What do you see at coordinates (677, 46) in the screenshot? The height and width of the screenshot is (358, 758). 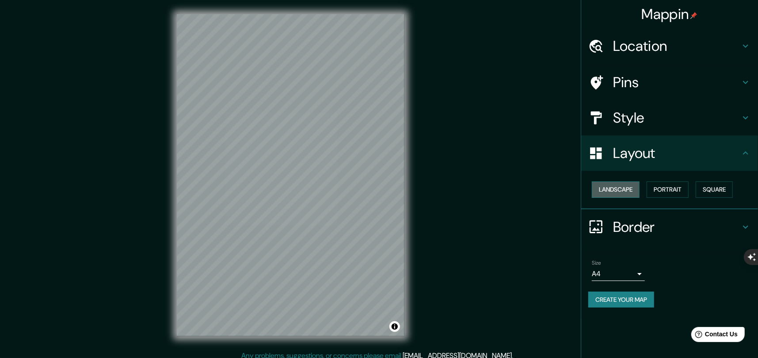 I see `h4: Location` at bounding box center [677, 46].